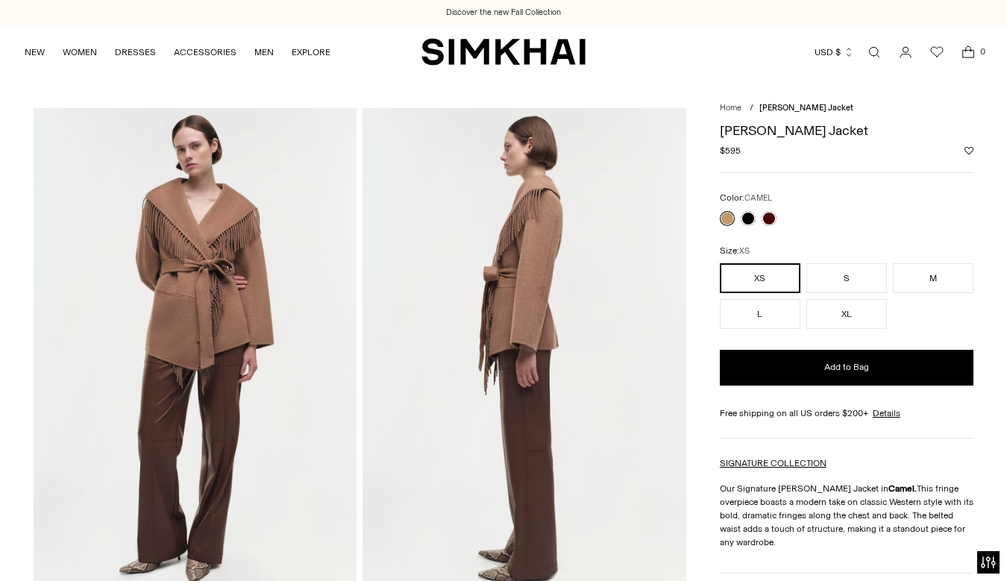 This screenshot has width=1007, height=581. I want to click on button: USD $, so click(834, 52).